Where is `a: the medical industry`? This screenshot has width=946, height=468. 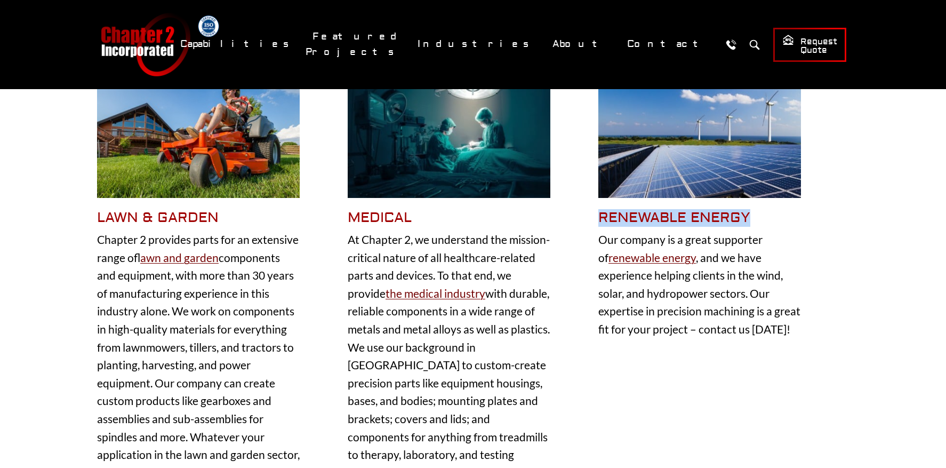 a: the medical industry is located at coordinates (435, 293).